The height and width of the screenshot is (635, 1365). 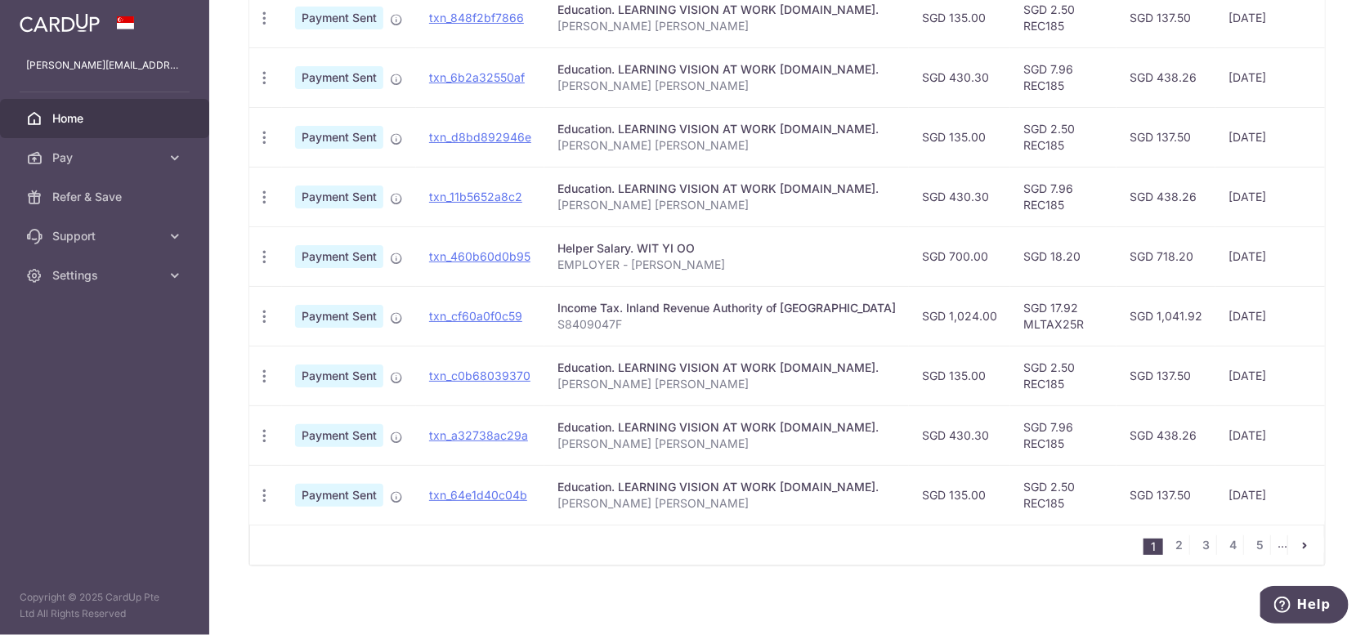 What do you see at coordinates (727, 249) in the screenshot?
I see `div: Helper Salary. WIT YI OO` at bounding box center [727, 249].